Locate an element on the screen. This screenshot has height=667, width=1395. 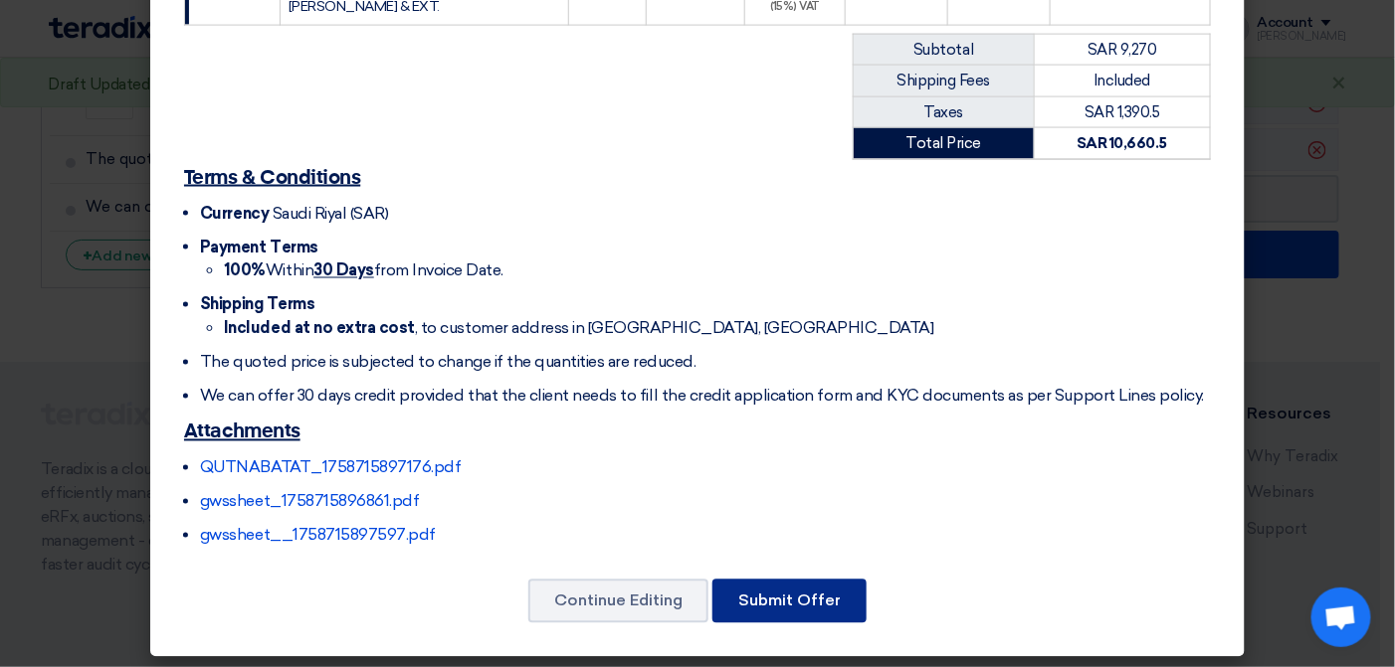
td: Subtotal is located at coordinates (944, 50).